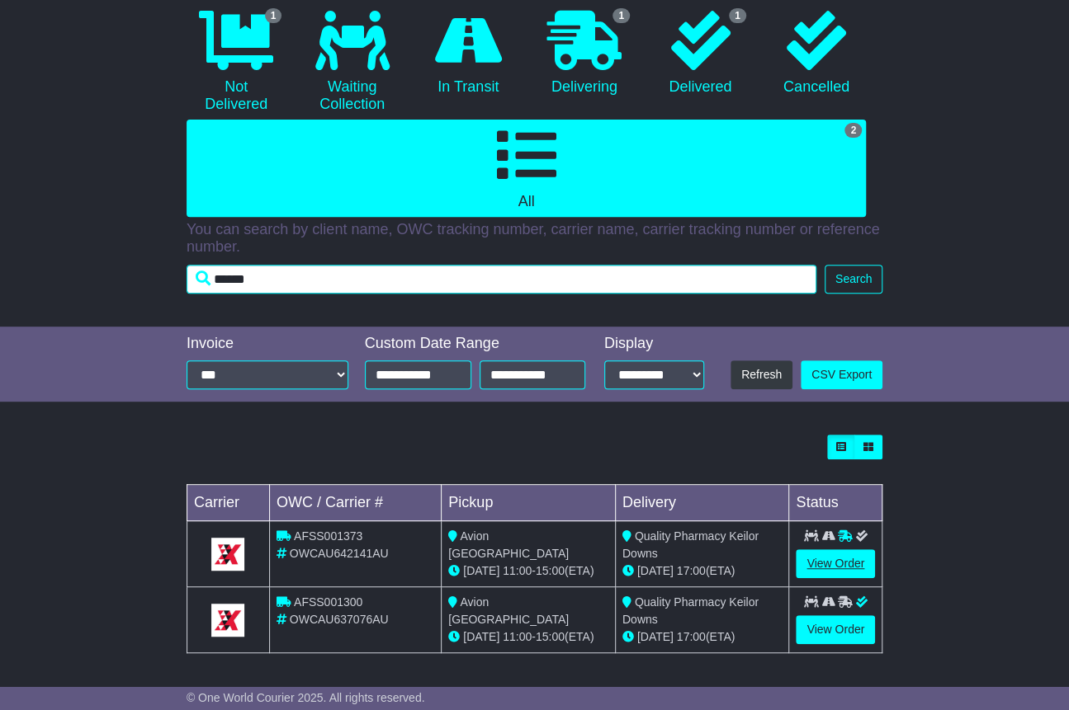  I want to click on span: © One World Courier 2025. All rights reserved., so click(305, 698).